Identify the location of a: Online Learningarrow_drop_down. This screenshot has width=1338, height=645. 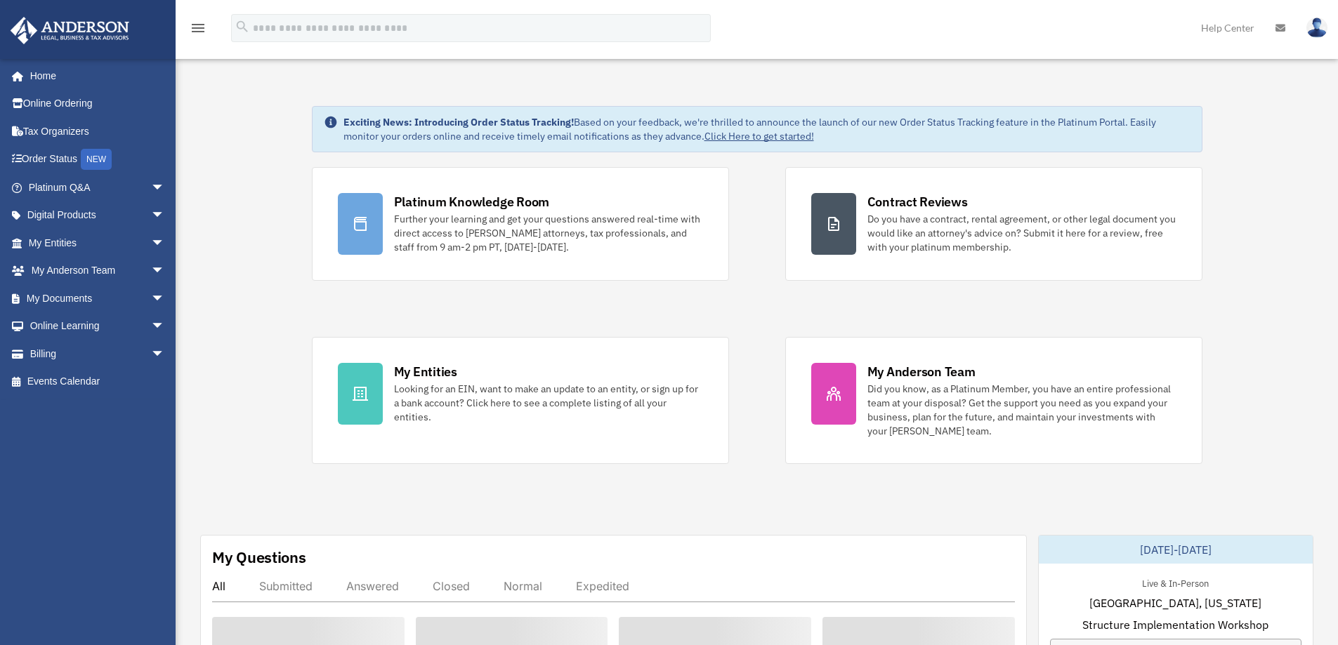
(98, 326).